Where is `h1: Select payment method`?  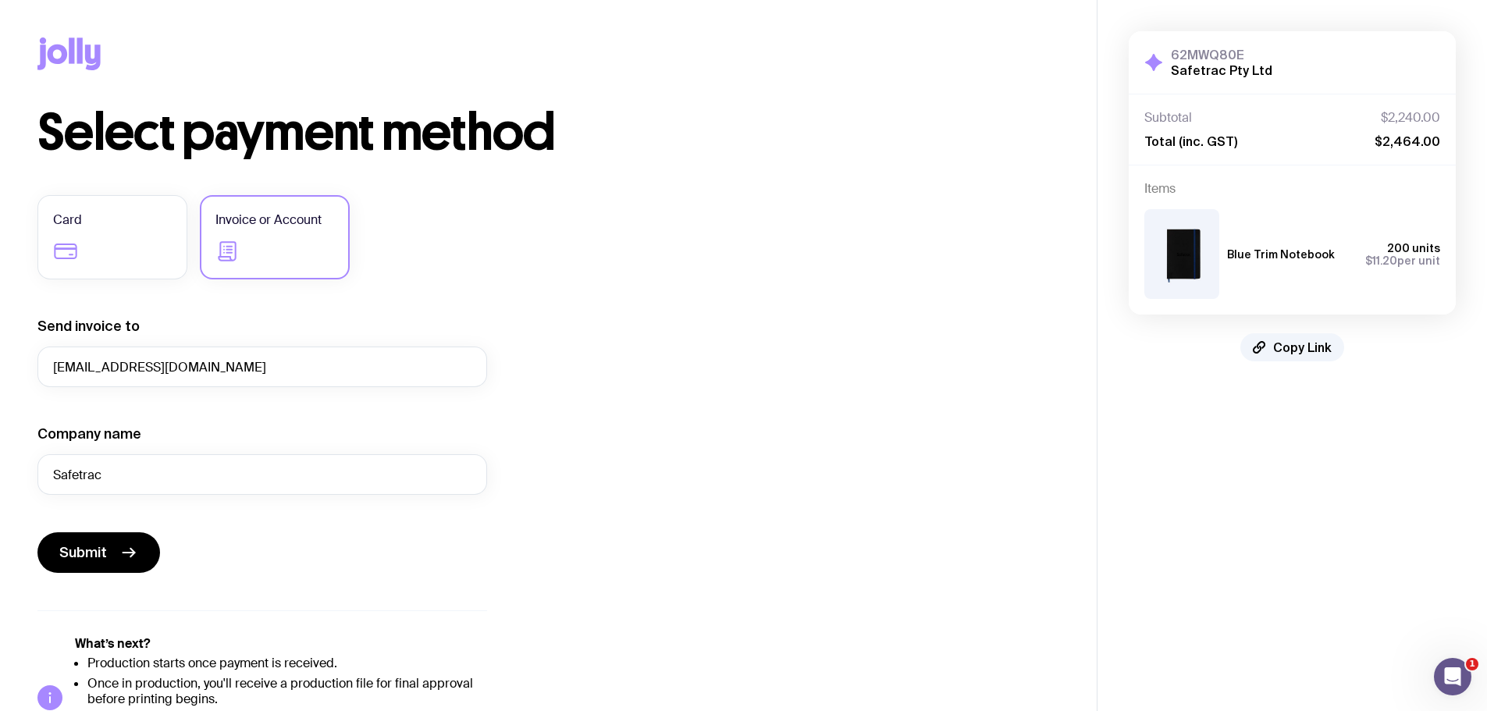 h1: Select payment method is located at coordinates (548, 133).